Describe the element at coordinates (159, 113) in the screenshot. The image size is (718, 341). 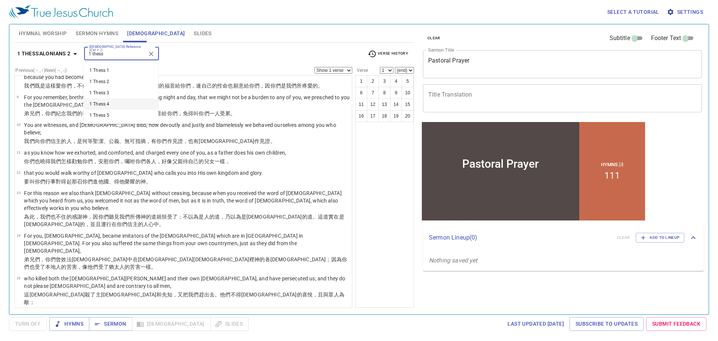
I see `wg2257: 辛苦` at that location.